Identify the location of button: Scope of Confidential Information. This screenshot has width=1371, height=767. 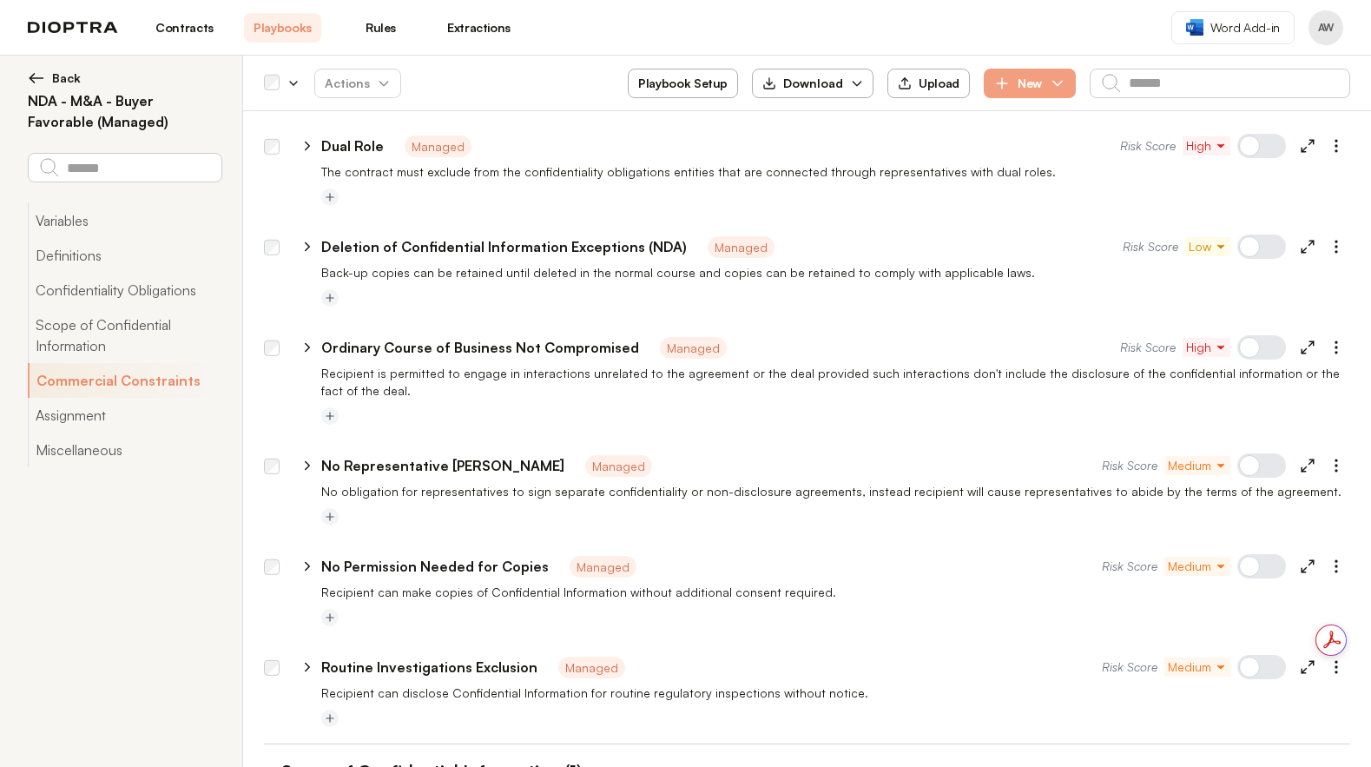
(124, 335).